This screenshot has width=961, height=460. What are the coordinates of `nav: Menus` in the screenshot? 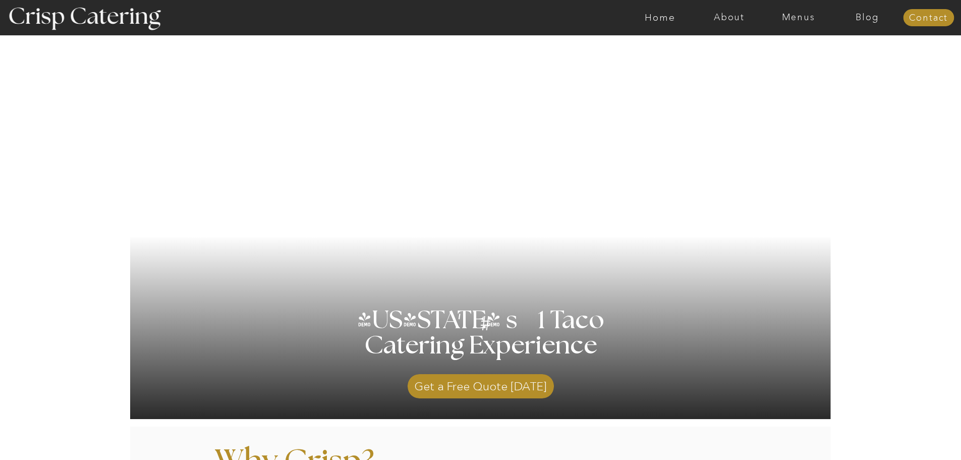 It's located at (798, 18).